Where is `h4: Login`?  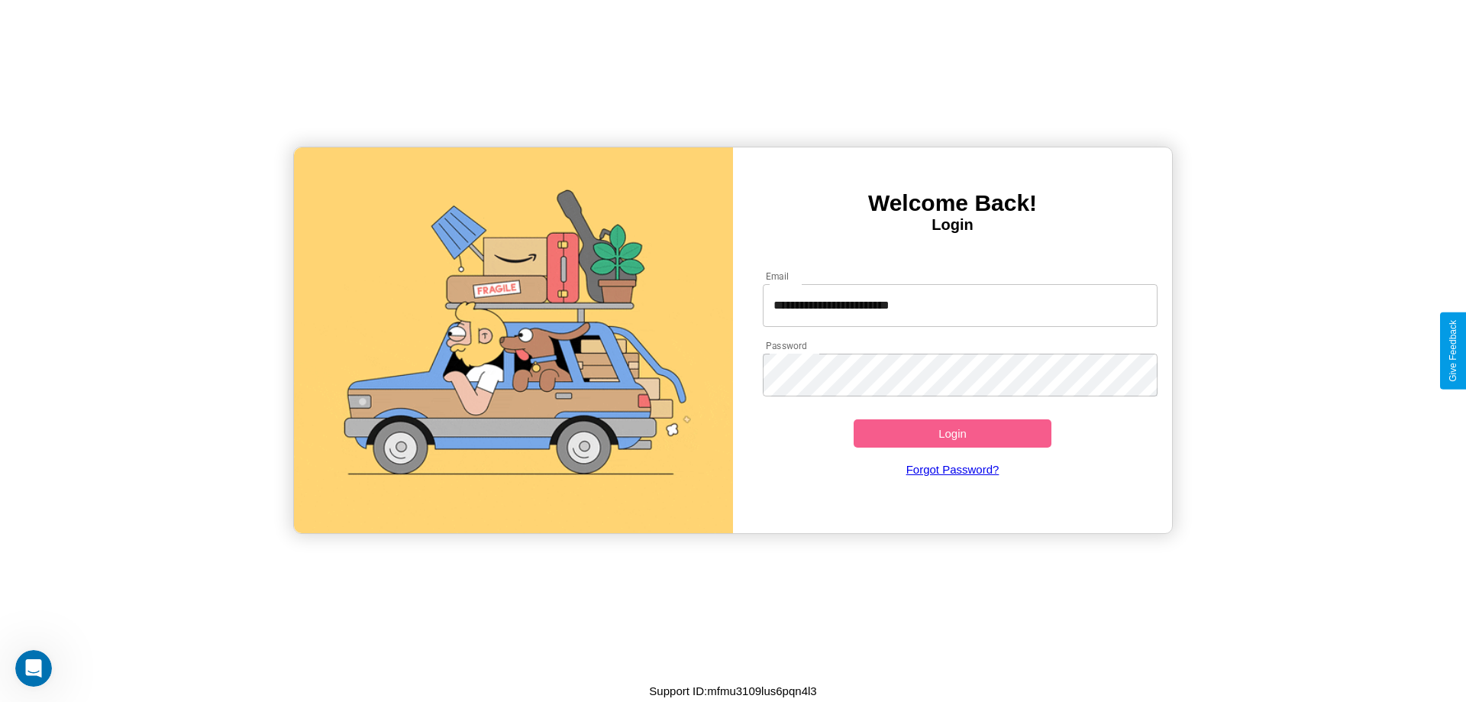
h4: Login is located at coordinates (952, 224).